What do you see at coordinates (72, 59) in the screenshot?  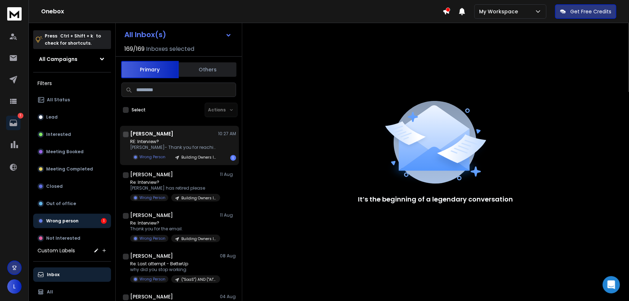 I see `button: All Campaigns` at bounding box center [72, 59].